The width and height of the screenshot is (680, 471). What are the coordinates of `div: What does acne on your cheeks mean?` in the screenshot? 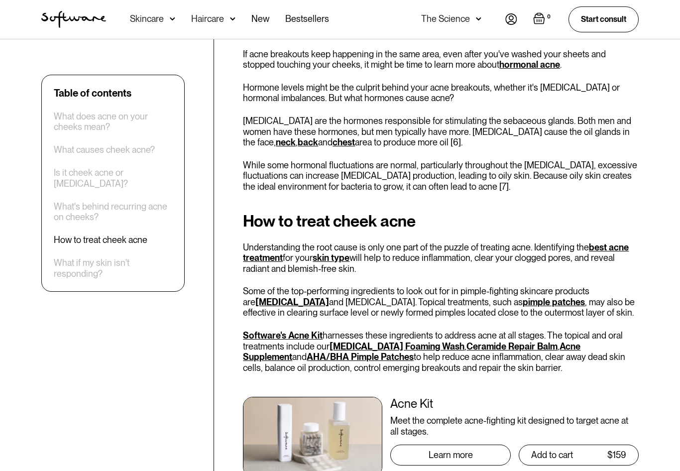 It's located at (113, 121).